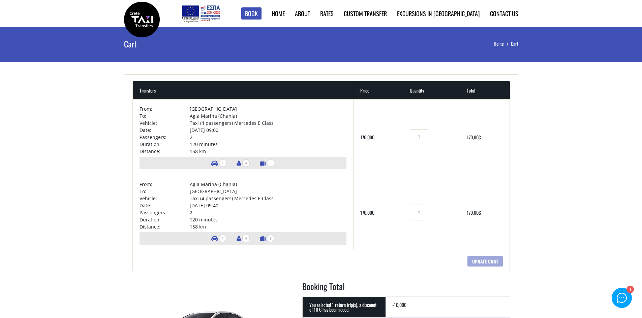 This screenshot has width=642, height=318. I want to click on img: Crete Taxi Transfers | Crete Taxi Transfers Cart | Crete Taxi Transfers, so click(142, 20).